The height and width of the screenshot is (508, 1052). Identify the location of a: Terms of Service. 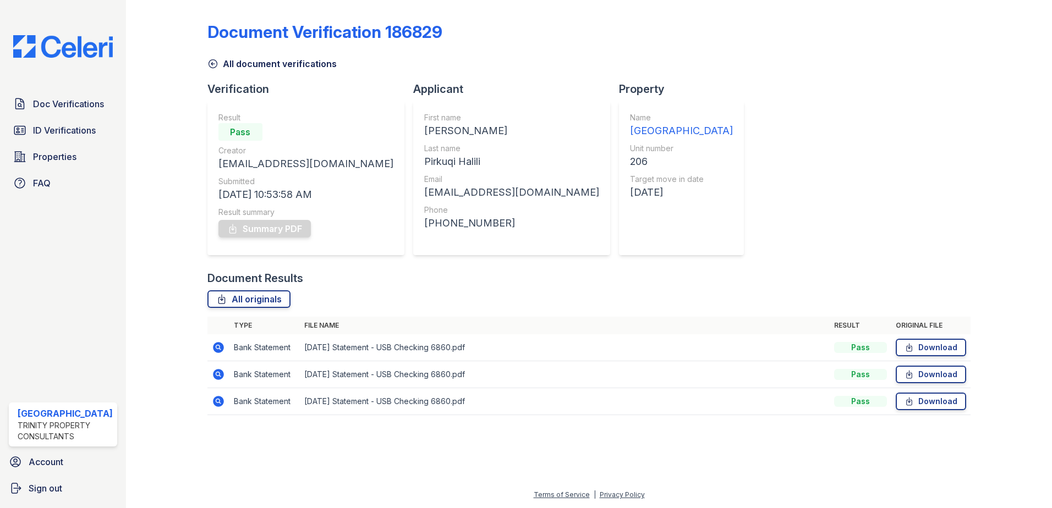
(562, 495).